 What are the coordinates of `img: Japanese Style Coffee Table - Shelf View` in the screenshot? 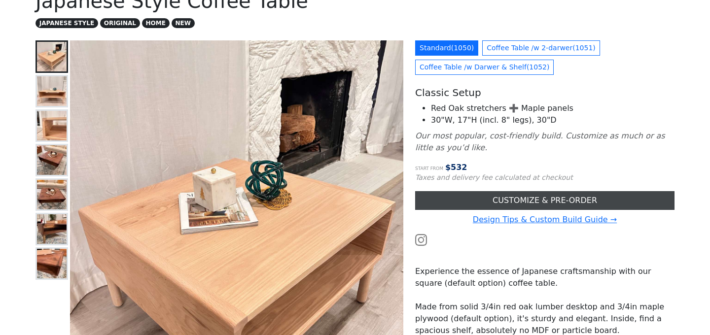 It's located at (52, 91).